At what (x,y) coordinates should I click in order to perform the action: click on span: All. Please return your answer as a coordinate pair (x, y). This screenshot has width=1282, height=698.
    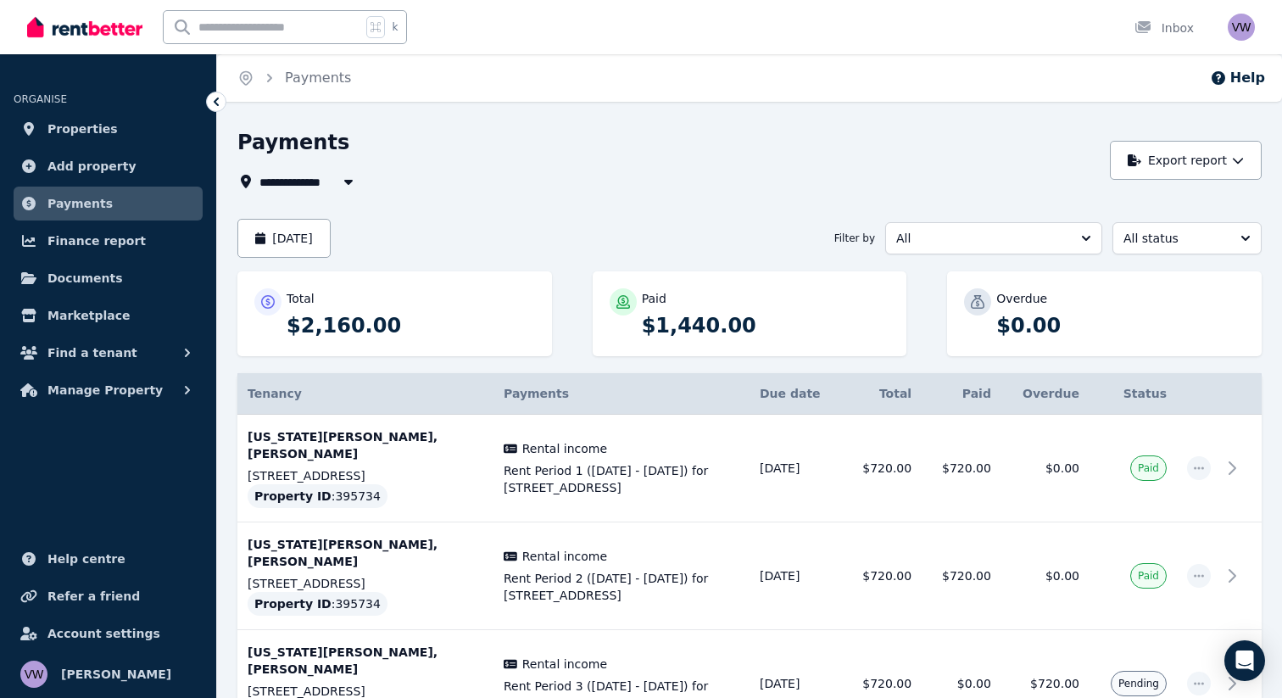
    Looking at the image, I should click on (982, 238).